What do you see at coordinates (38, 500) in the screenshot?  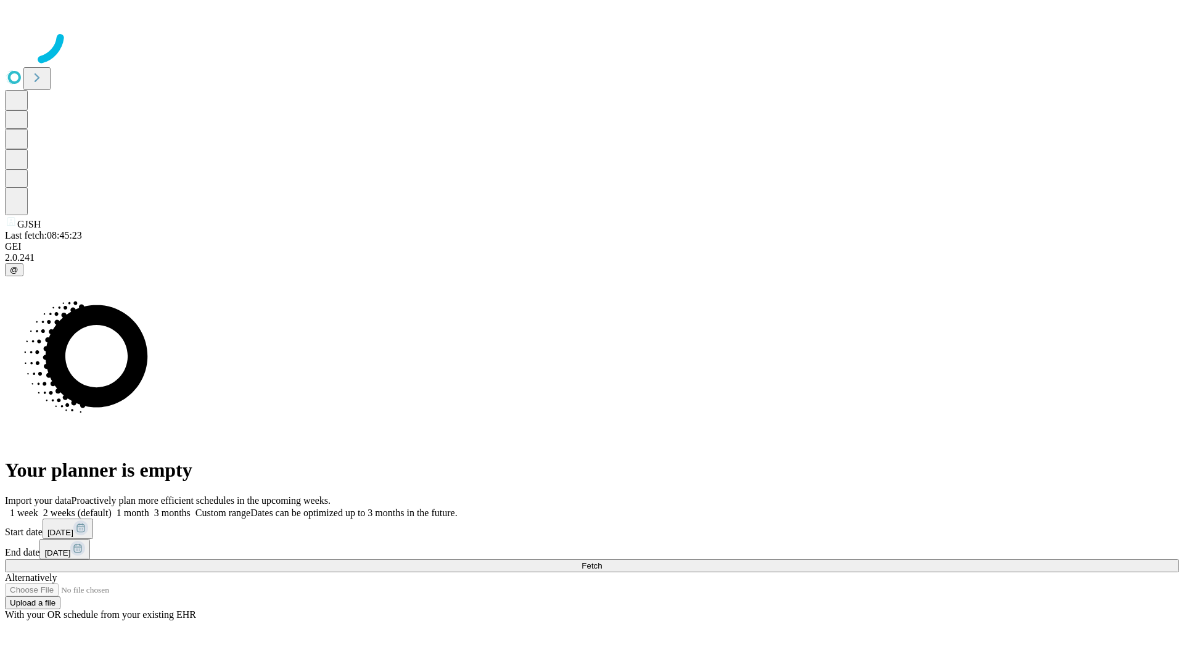 I see `span: Import your data` at bounding box center [38, 500].